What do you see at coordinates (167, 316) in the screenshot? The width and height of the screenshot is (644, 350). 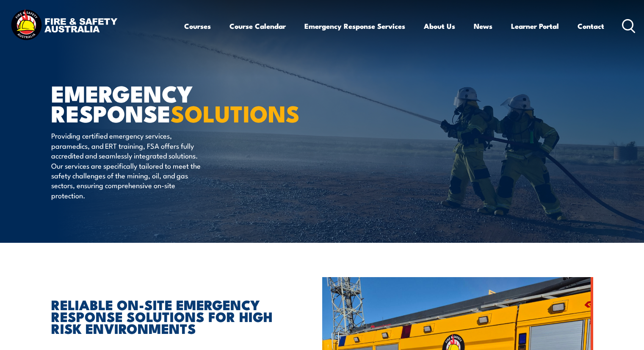 I see `h2: RELIABLE ON-SITE EMERGENCY RESPONSE SOLUTIONS FOR HIGH RISK ENVIRONMENTS` at bounding box center [167, 316].